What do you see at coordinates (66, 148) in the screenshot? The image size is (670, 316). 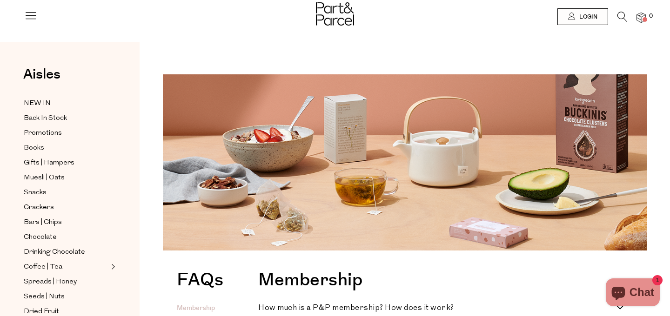 I see `a: Books` at bounding box center [66, 148].